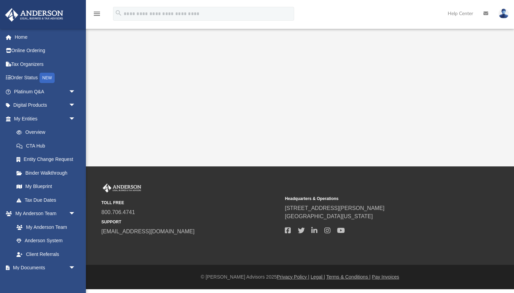 The image size is (514, 293). I want to click on a: Legal |, so click(318, 277).